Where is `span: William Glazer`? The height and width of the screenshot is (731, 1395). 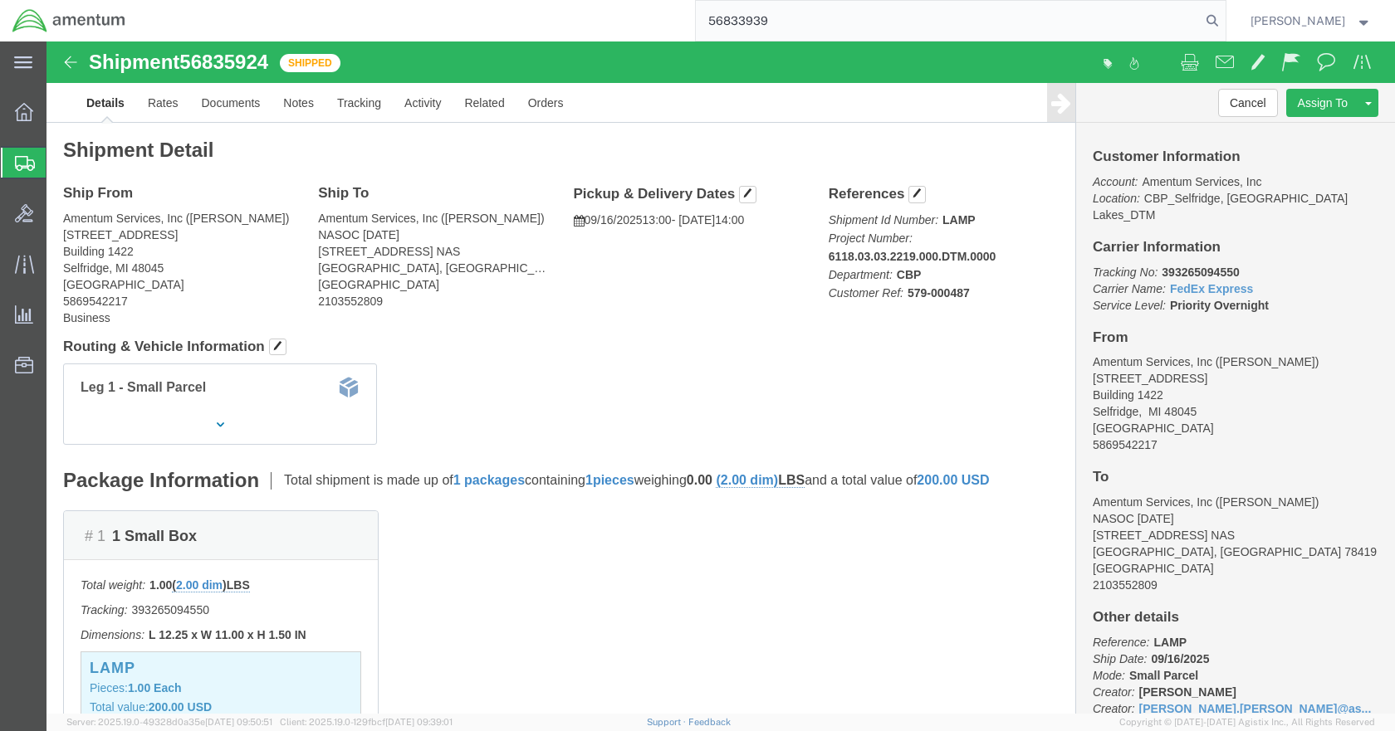
span: William Glazer is located at coordinates (1298, 21).